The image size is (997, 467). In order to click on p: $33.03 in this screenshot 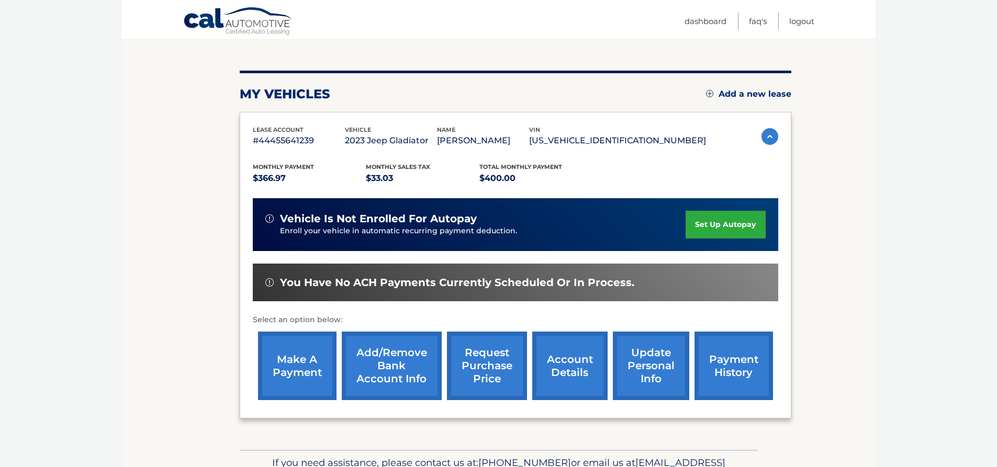, I will do `click(422, 178)`.